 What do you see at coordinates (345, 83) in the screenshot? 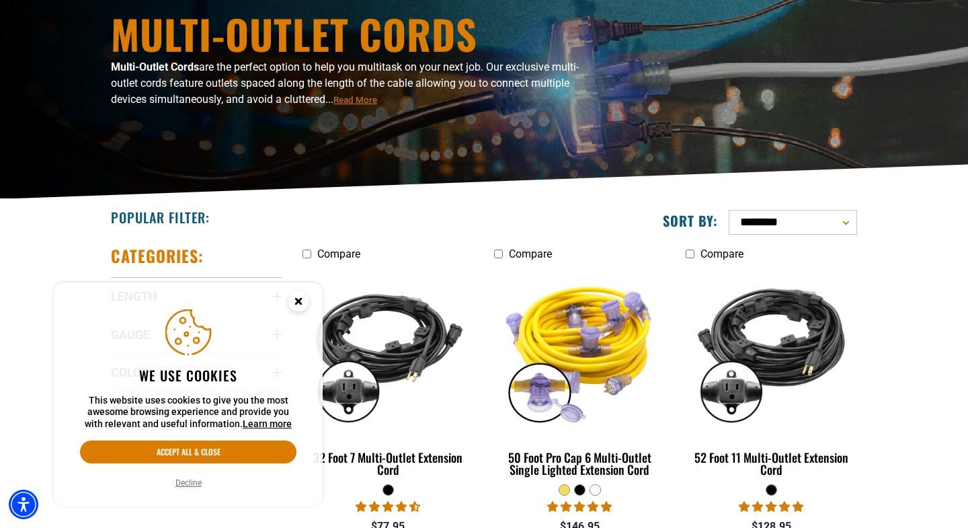
I see `span: are the perfect option to help you multitask on your next job. Our exclusive multi-outlet cords f...` at bounding box center [345, 83].